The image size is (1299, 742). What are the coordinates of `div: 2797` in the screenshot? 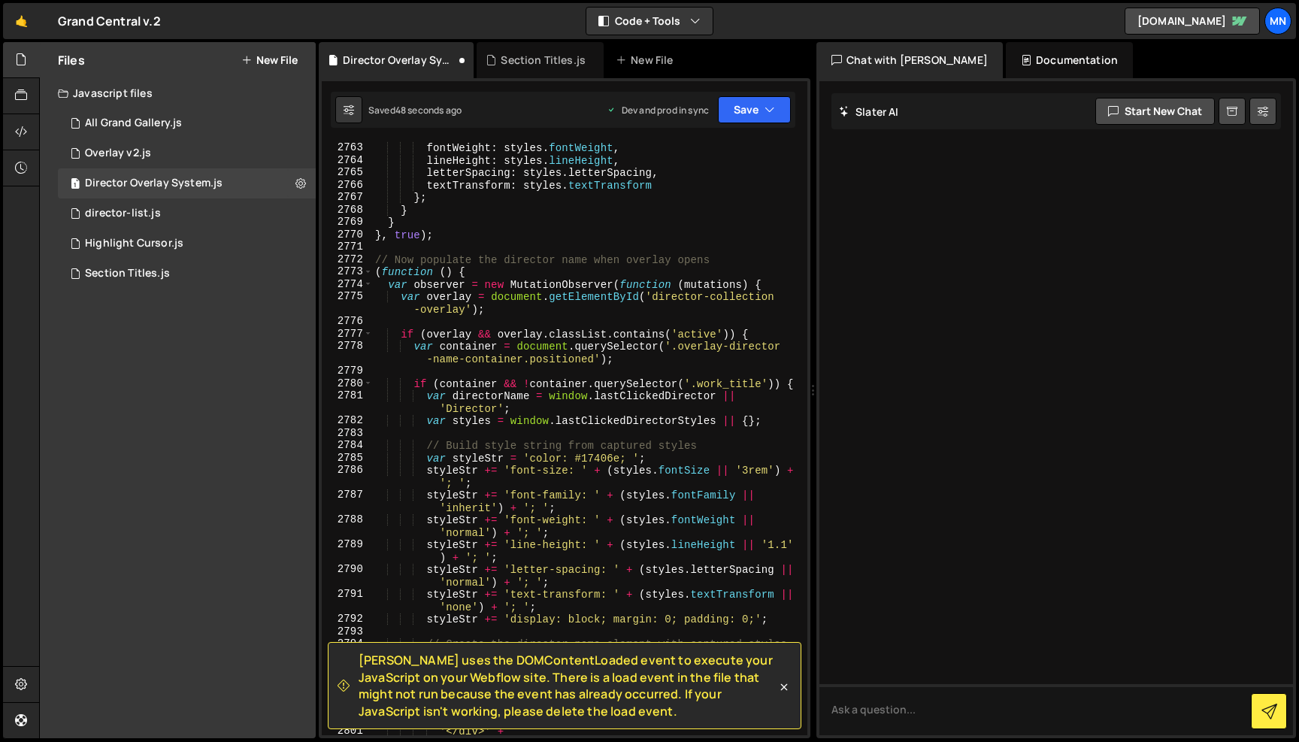 It's located at (347, 681).